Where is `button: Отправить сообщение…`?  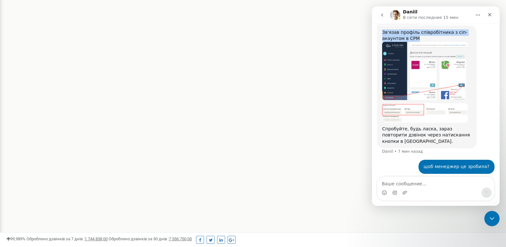
button: Отправить сообщение… is located at coordinates (115, 186).